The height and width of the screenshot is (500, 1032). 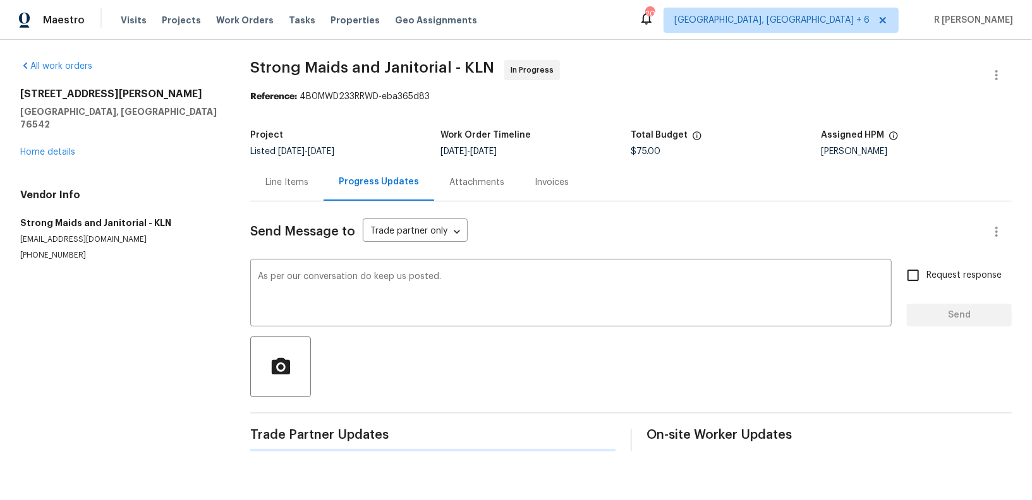 What do you see at coordinates (133, 20) in the screenshot?
I see `span: Visits` at bounding box center [133, 20].